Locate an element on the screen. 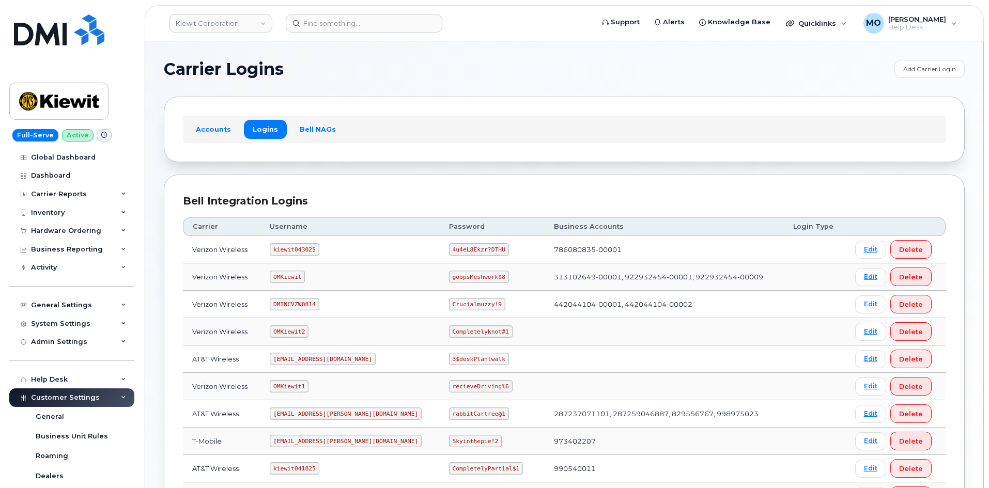 This screenshot has width=989, height=488. code: Skyinthepie!2 is located at coordinates (475, 441).